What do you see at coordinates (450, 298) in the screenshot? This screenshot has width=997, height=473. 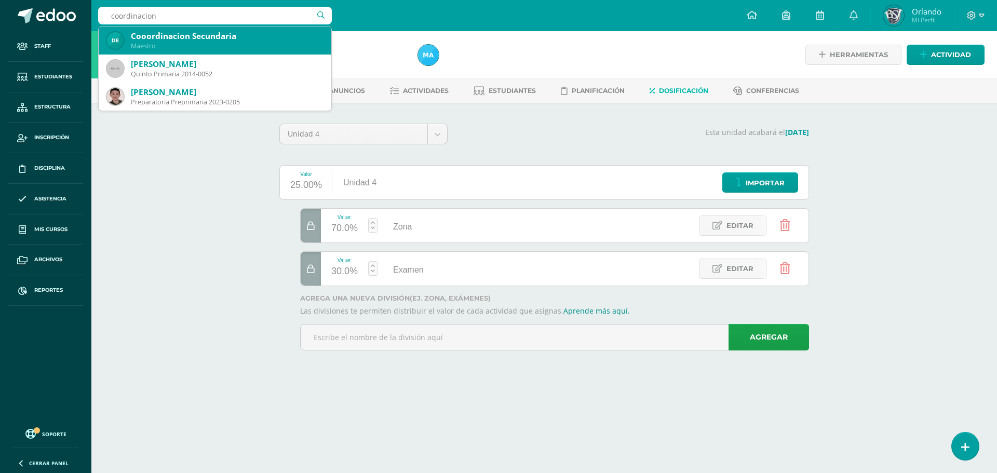 I see `strong: (ej. Zona, Exámenes)` at bounding box center [450, 298].